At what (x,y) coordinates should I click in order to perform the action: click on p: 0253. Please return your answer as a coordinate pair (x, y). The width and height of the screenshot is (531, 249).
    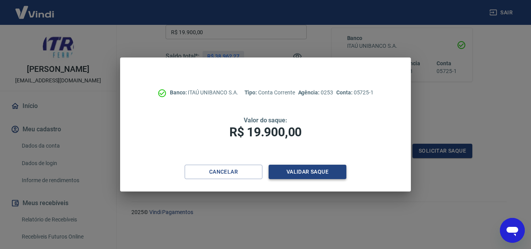
    Looking at the image, I should click on (316, 92).